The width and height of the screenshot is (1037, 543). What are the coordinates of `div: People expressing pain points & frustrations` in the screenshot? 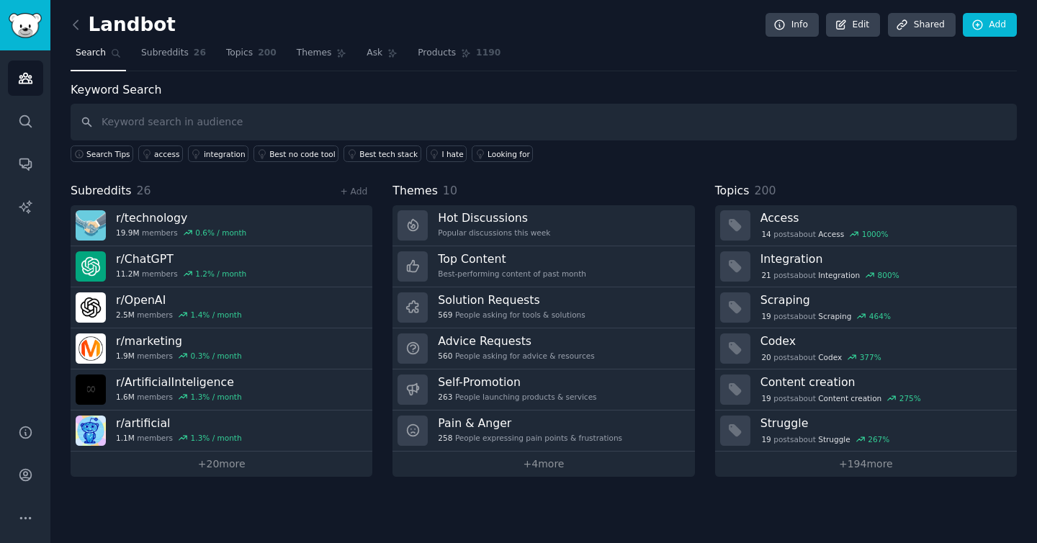 It's located at (530, 438).